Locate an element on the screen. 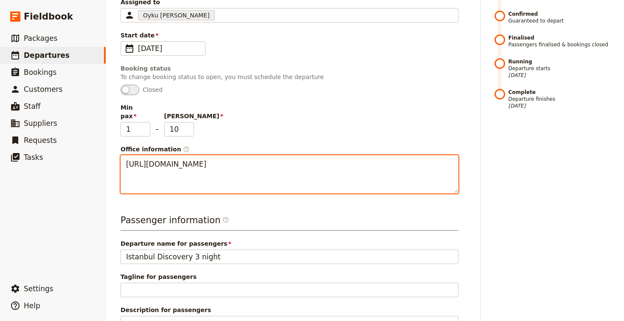 The width and height of the screenshot is (624, 321). input: Min pax is located at coordinates (135, 129).